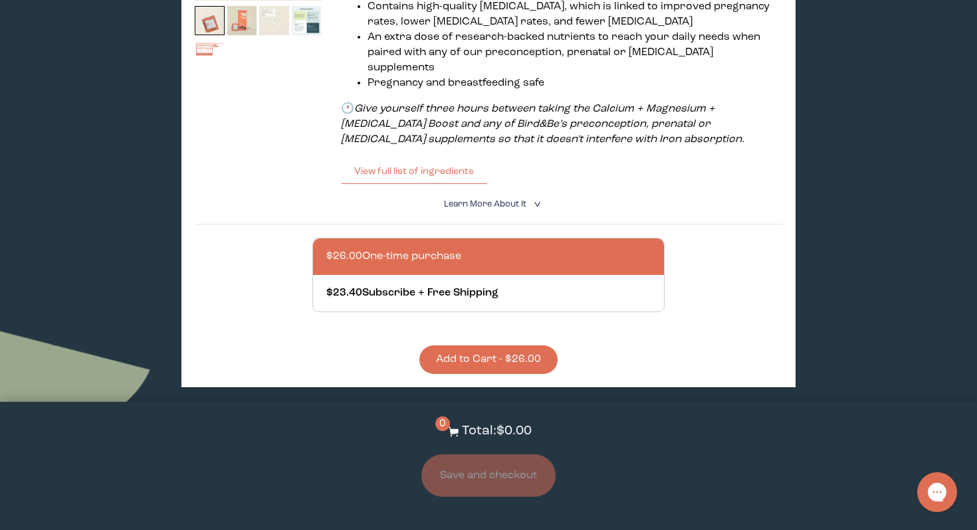  I want to click on button: Add to Cart - $26.00, so click(488, 359).